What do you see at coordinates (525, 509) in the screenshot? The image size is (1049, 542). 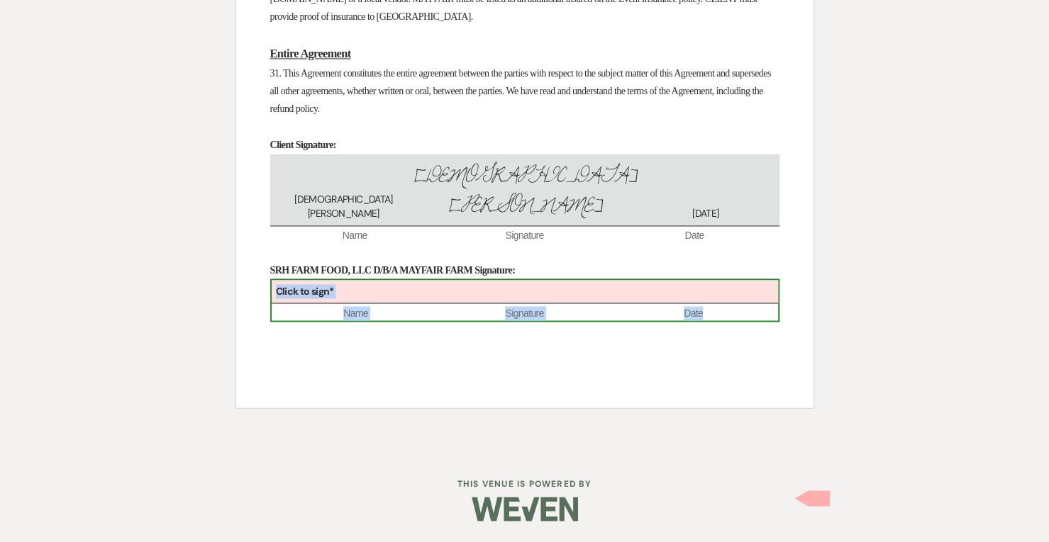 I see `img: Weven Logo` at bounding box center [525, 509].